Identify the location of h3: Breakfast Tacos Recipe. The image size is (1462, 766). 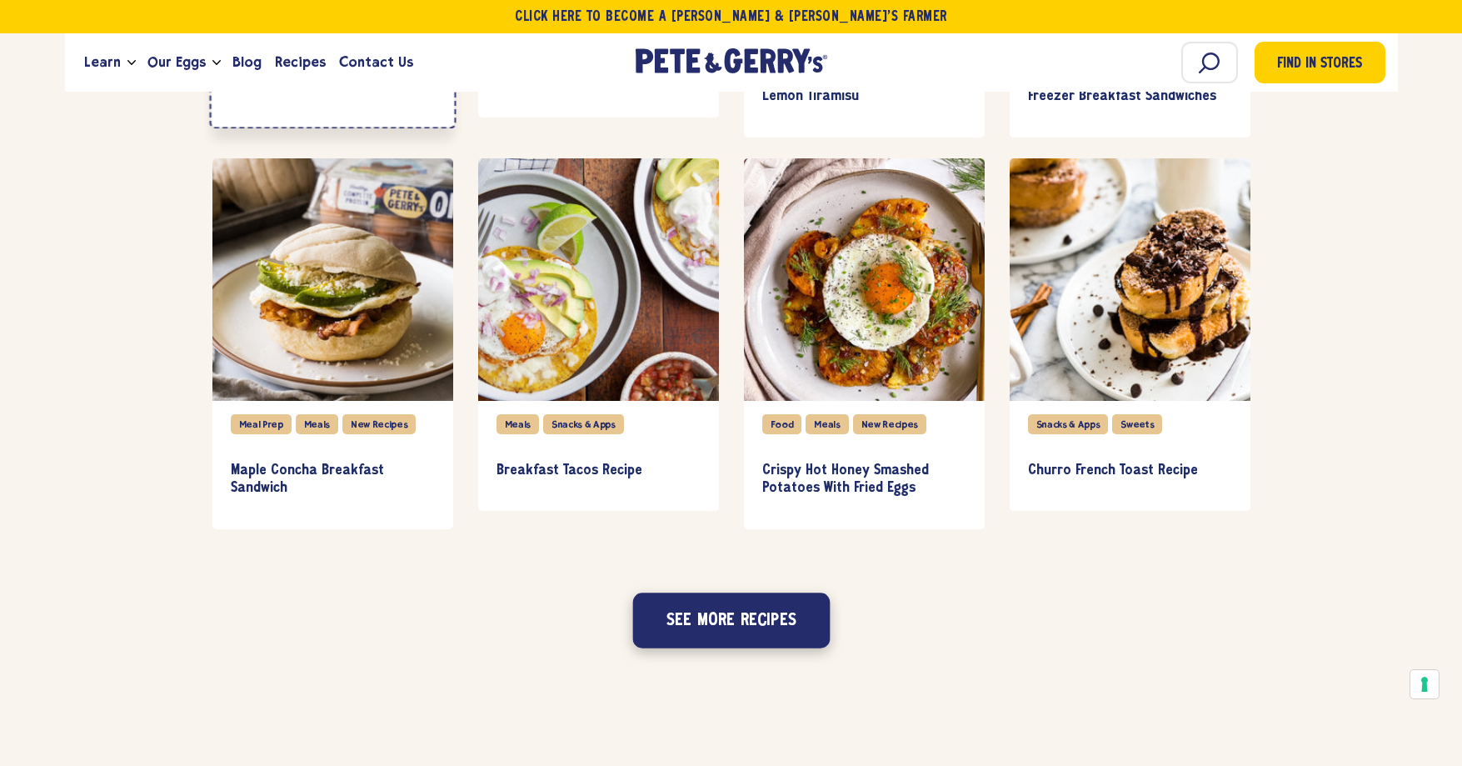
(598, 471).